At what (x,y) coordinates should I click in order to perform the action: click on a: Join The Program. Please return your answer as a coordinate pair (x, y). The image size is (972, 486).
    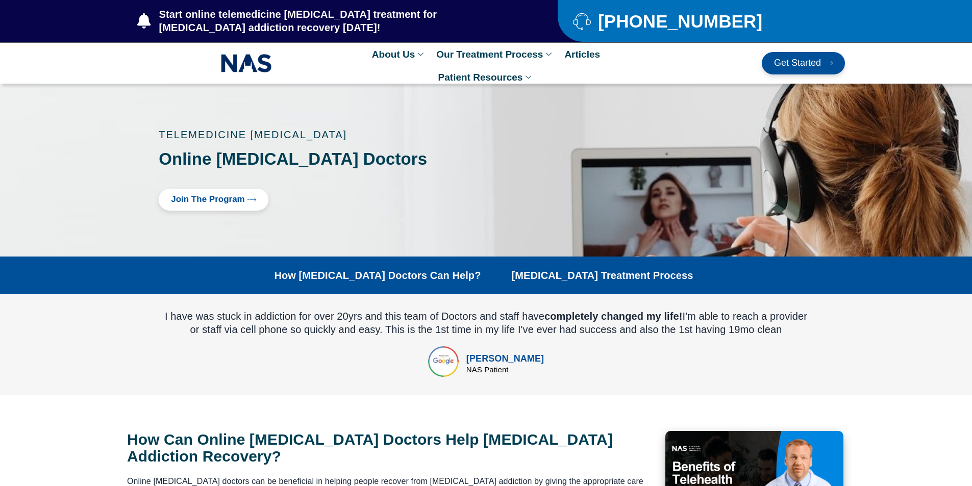
    Looking at the image, I should click on (213, 199).